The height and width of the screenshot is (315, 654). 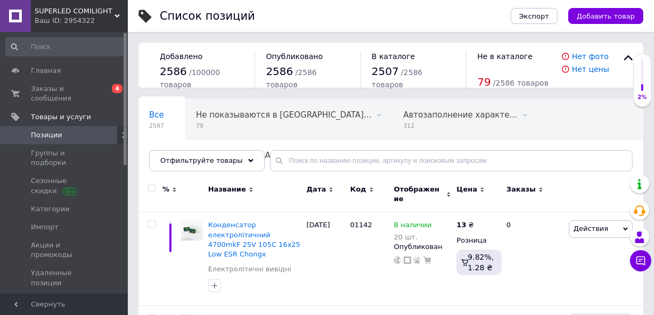 What do you see at coordinates (460, 115) in the screenshot?
I see `span: Автозаполнение характе...` at bounding box center [460, 115].